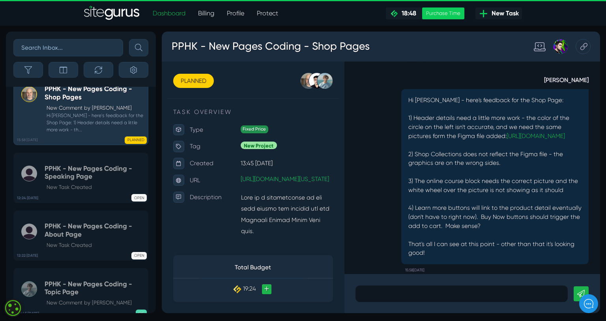 The height and width of the screenshot is (321, 606). What do you see at coordinates (70, 93) in the screenshot?
I see `h2: Recent conversations` at bounding box center [70, 93].